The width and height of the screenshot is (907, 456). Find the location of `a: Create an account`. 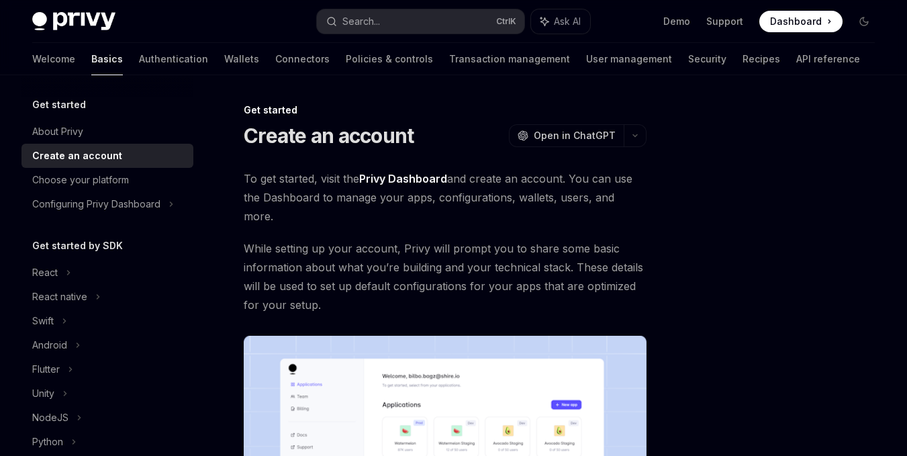

a: Create an account is located at coordinates (107, 156).